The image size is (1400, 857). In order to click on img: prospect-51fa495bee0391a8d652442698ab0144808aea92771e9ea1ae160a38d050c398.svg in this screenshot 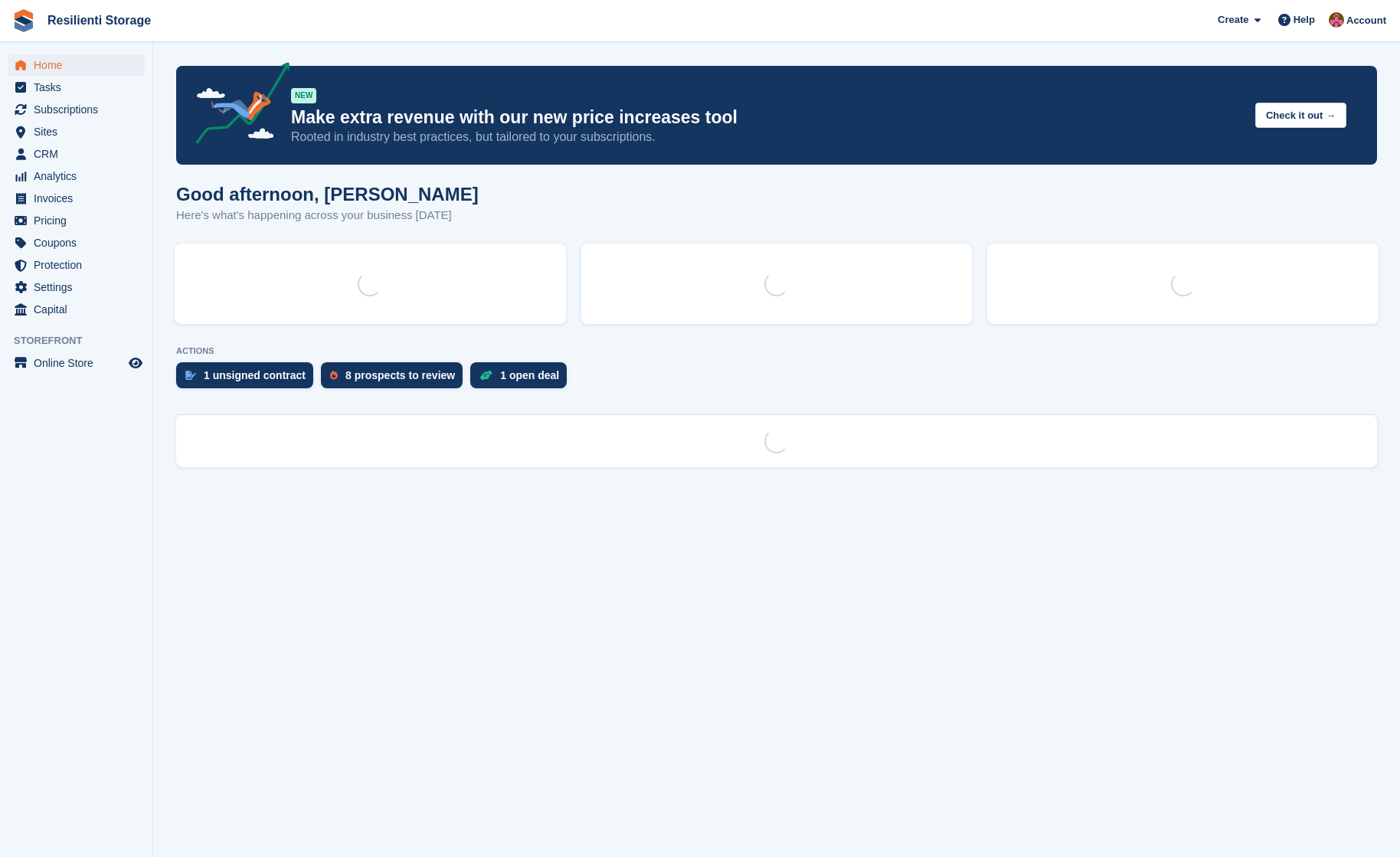, I will do `click(334, 375)`.